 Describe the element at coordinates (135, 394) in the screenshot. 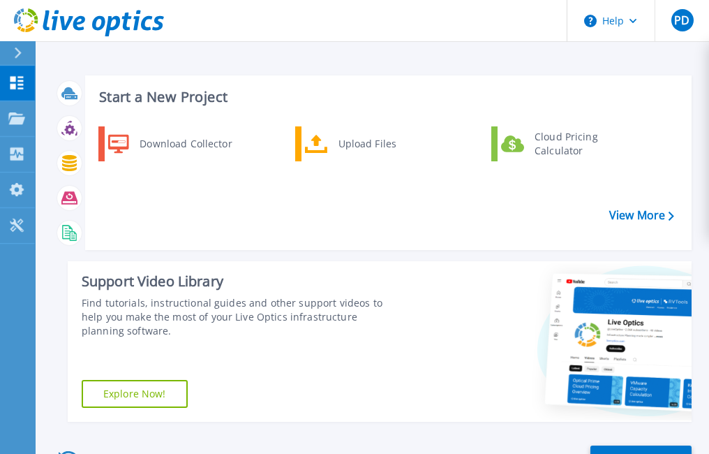

I see `a: Explore Now!` at that location.